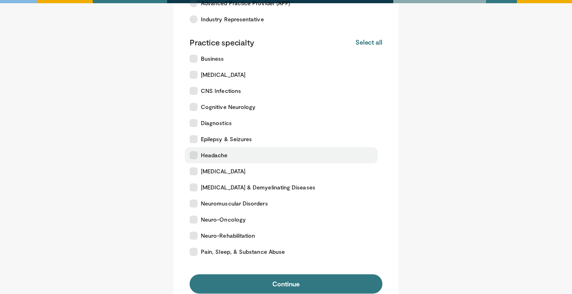 The image size is (572, 294). I want to click on span: Neuro-Rehabilitation, so click(228, 236).